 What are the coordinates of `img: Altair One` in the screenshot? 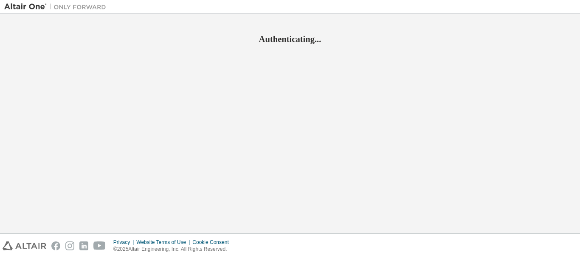 It's located at (57, 7).